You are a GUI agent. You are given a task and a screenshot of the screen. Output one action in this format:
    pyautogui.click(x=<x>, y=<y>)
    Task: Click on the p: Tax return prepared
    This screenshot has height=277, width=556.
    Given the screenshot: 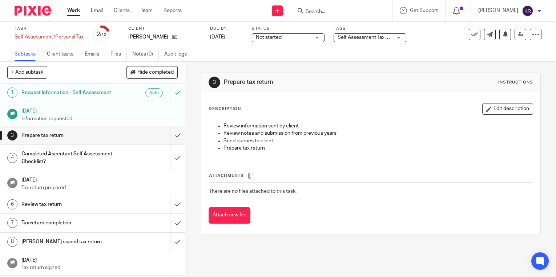 What is the action you would take?
    pyautogui.click(x=100, y=188)
    